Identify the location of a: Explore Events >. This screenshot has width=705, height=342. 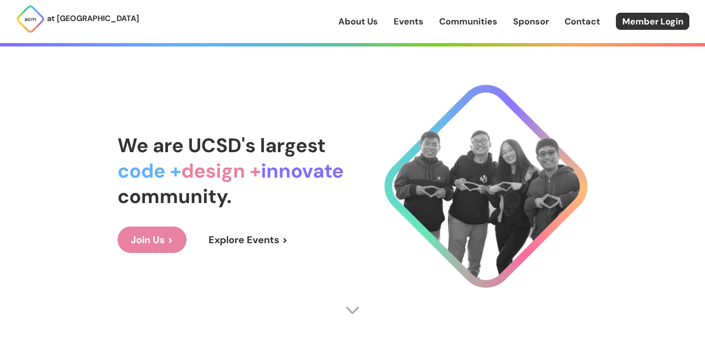
(248, 240).